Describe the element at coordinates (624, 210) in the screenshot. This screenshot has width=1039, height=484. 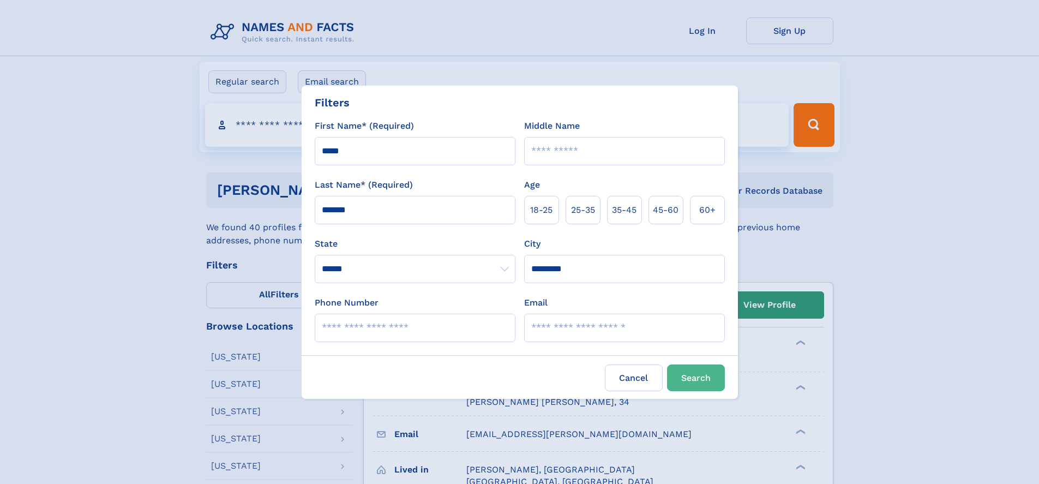
I see `span: 35‑45` at that location.